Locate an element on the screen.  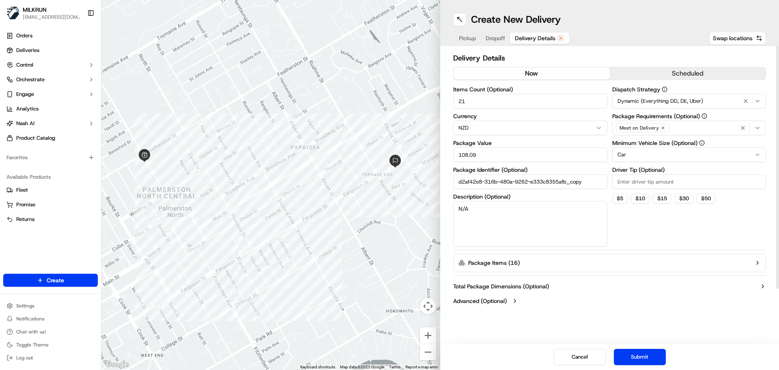
label: Minimum Vehicle Size (Optional) is located at coordinates (689, 143).